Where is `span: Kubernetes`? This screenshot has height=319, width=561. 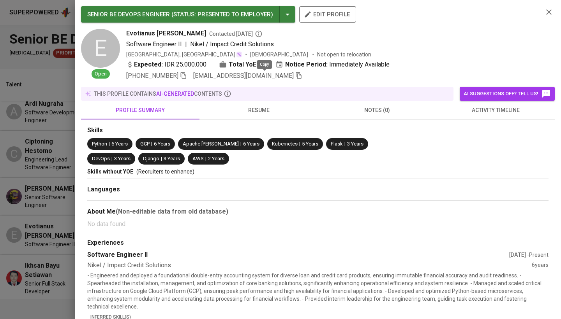
span: Kubernetes is located at coordinates (285, 144).